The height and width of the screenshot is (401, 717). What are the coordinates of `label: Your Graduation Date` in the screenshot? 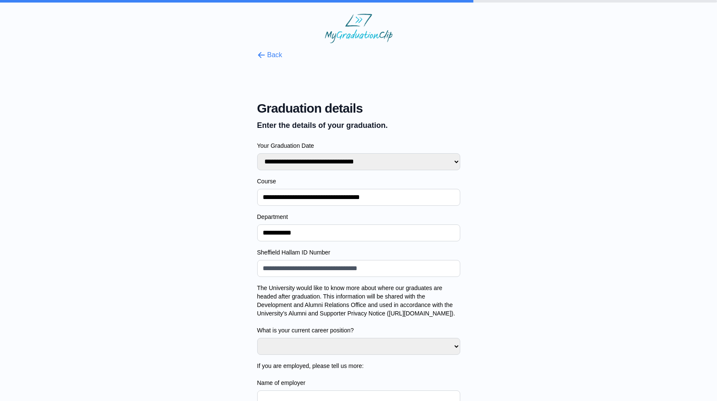 It's located at (359, 146).